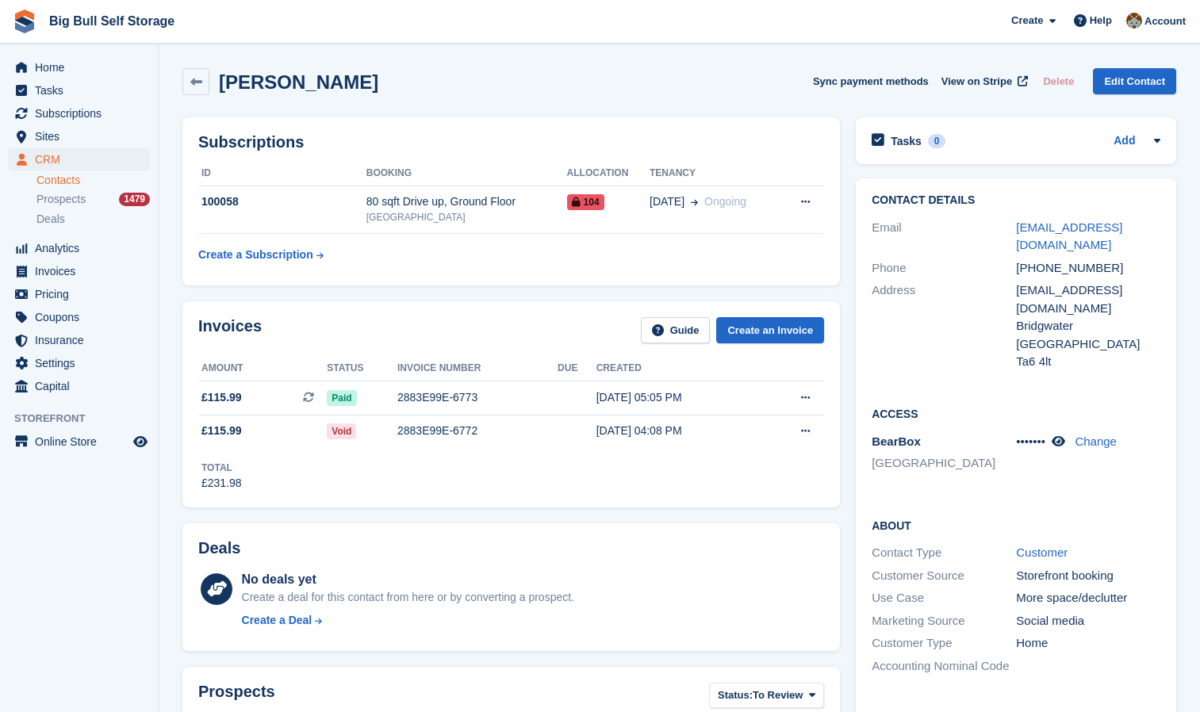 This screenshot has height=712, width=1200. I want to click on div: Social media, so click(1088, 621).